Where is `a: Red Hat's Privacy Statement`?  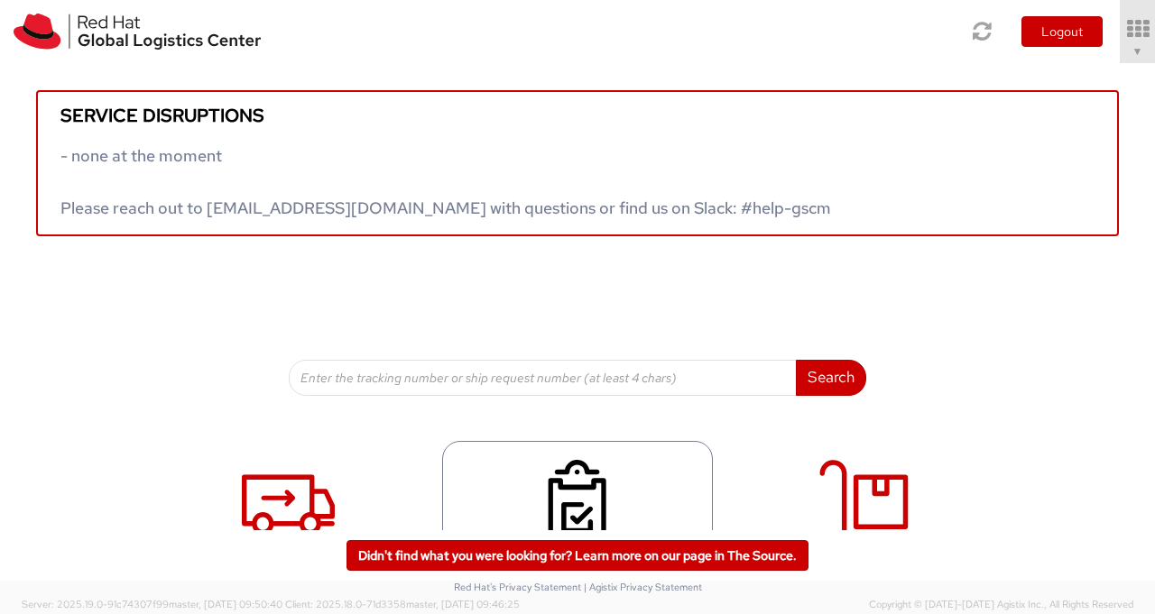 a: Red Hat's Privacy Statement is located at coordinates (517, 587).